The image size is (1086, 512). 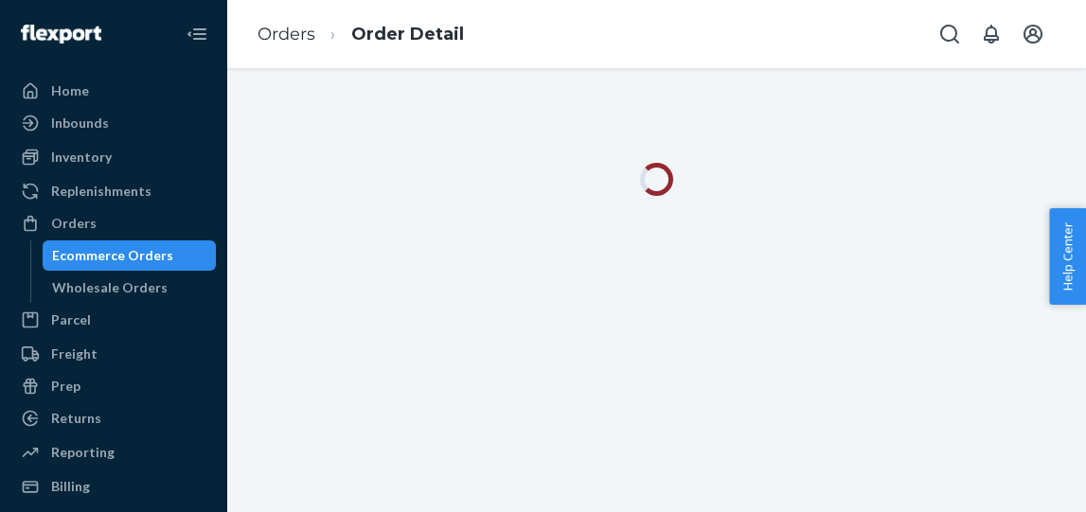 What do you see at coordinates (61, 34) in the screenshot?
I see `img: Flexport logo` at bounding box center [61, 34].